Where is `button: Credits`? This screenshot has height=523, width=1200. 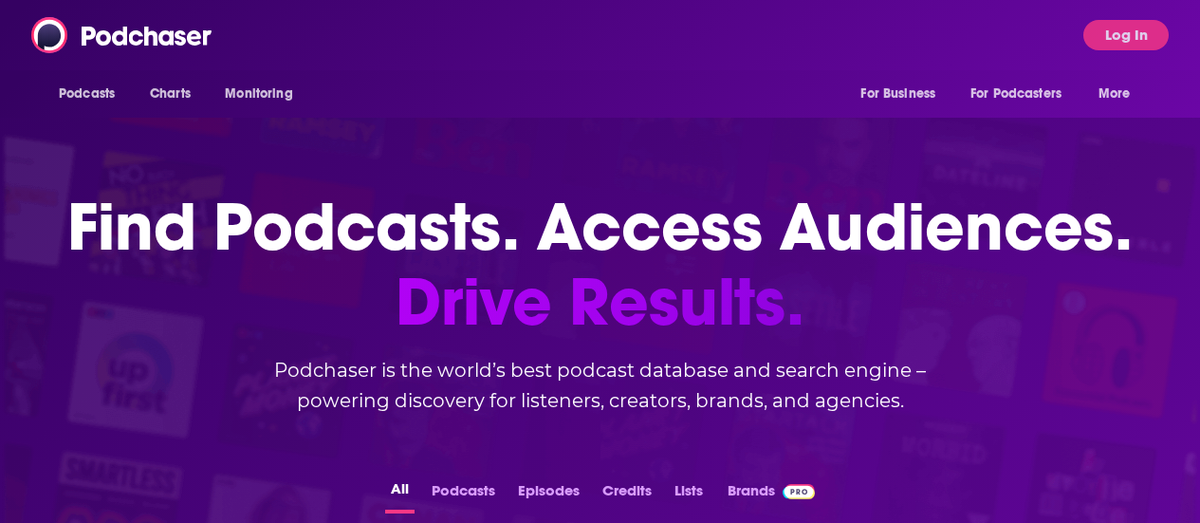
button: Credits is located at coordinates (627, 494).